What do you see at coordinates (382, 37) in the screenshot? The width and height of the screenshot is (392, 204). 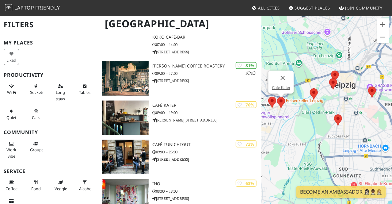 I see `button: Zoom out` at bounding box center [382, 37].